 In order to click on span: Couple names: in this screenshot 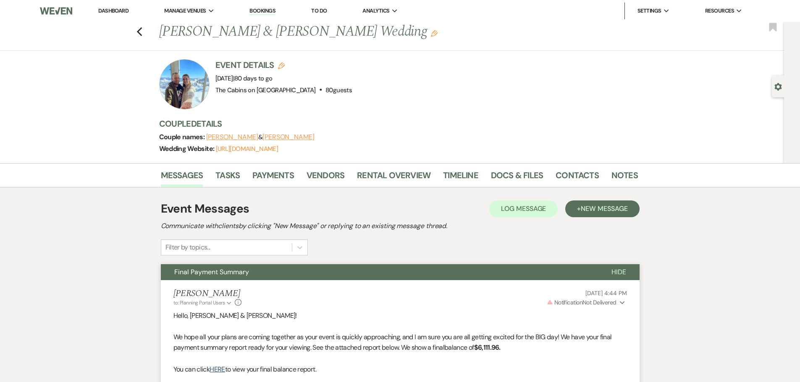, I will do `click(183, 137)`.